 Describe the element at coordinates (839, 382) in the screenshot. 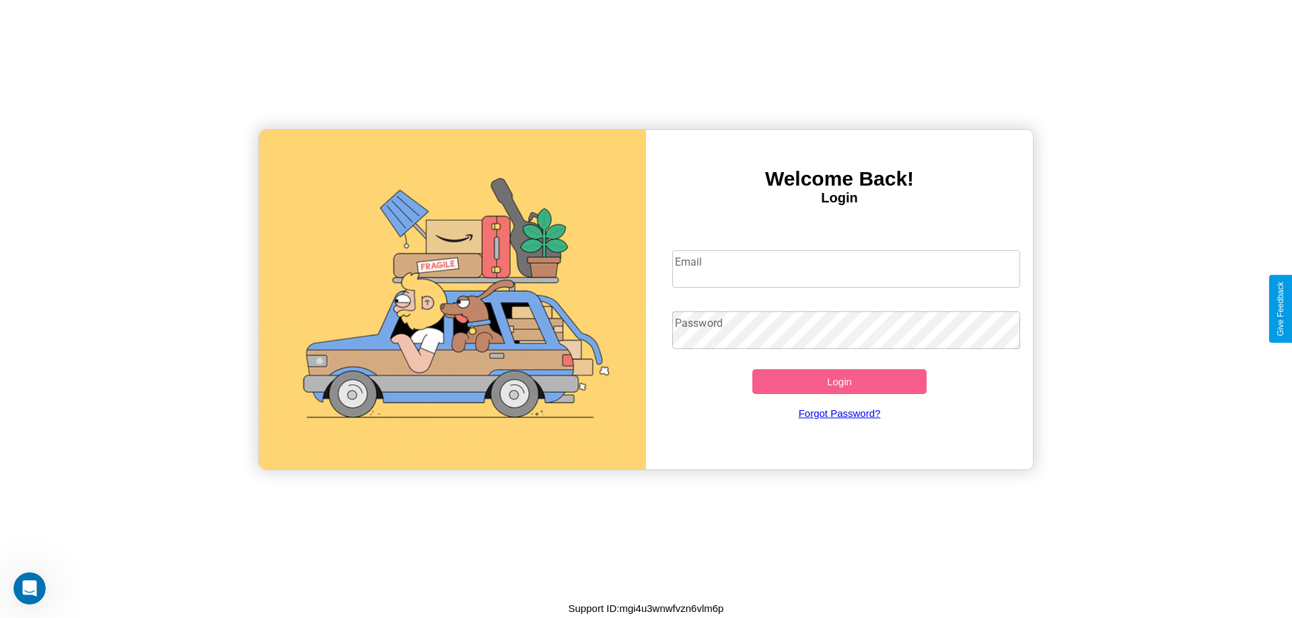

I see `button: Login` at that location.